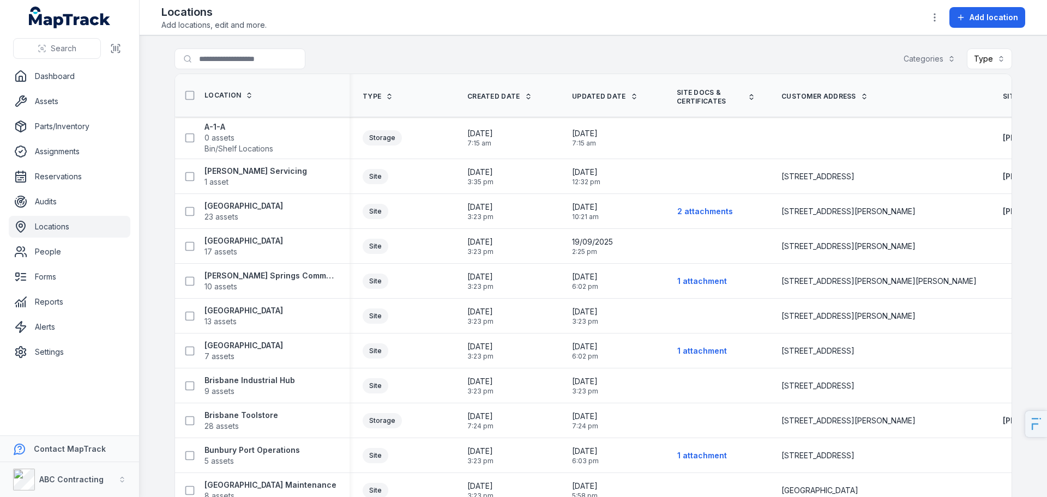 Image resolution: width=1047 pixels, height=497 pixels. Describe the element at coordinates (69, 302) in the screenshot. I see `a: Reports` at that location.